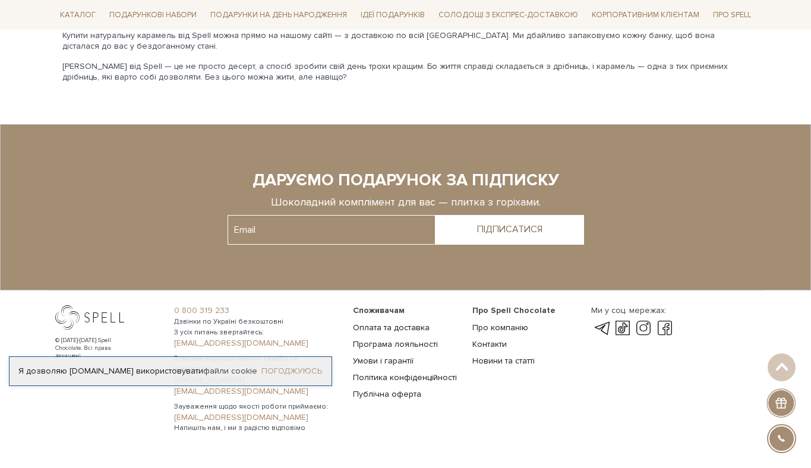 The height and width of the screenshot is (468, 811). I want to click on a: Погоджуюсь, so click(292, 371).